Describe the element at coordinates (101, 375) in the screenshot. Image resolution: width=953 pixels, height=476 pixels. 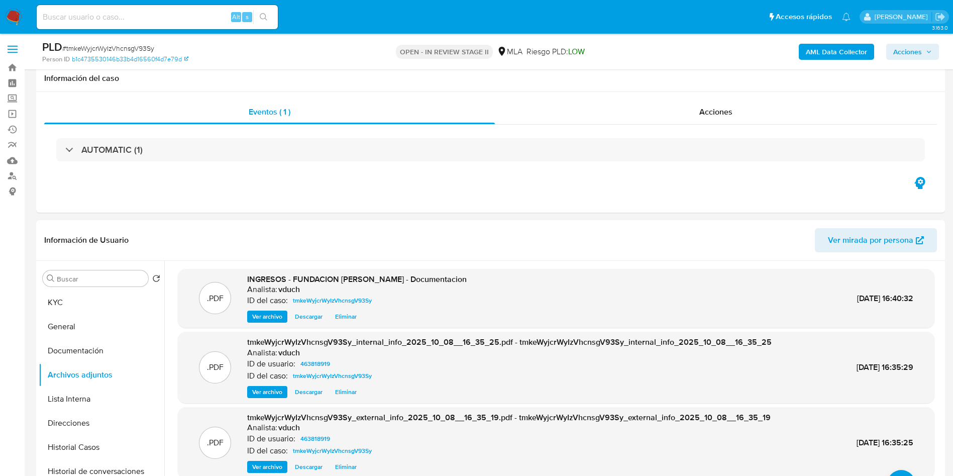
I see `button: Archivos adjuntos` at that location.